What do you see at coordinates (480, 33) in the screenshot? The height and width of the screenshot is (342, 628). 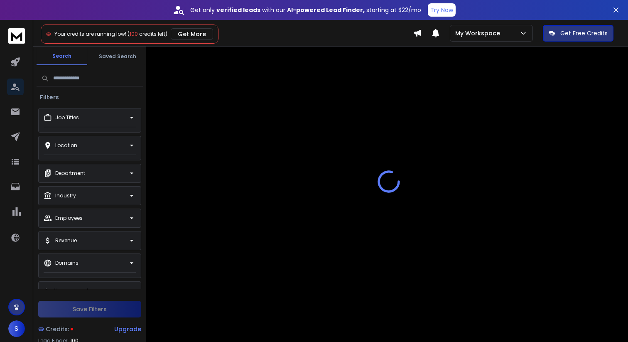 I see `p: My Workspace` at bounding box center [480, 33].